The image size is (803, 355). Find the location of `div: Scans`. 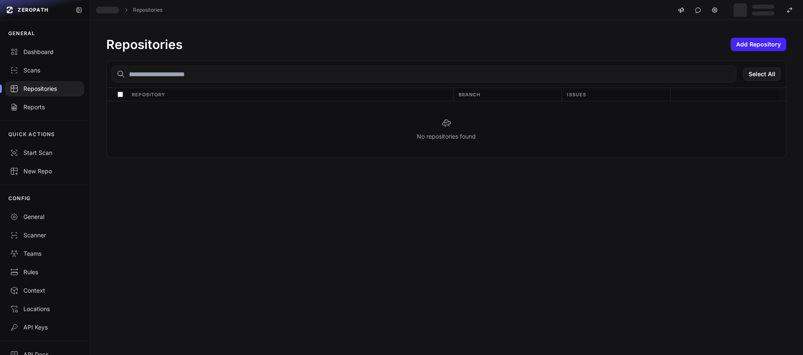

div: Scans is located at coordinates (44, 70).